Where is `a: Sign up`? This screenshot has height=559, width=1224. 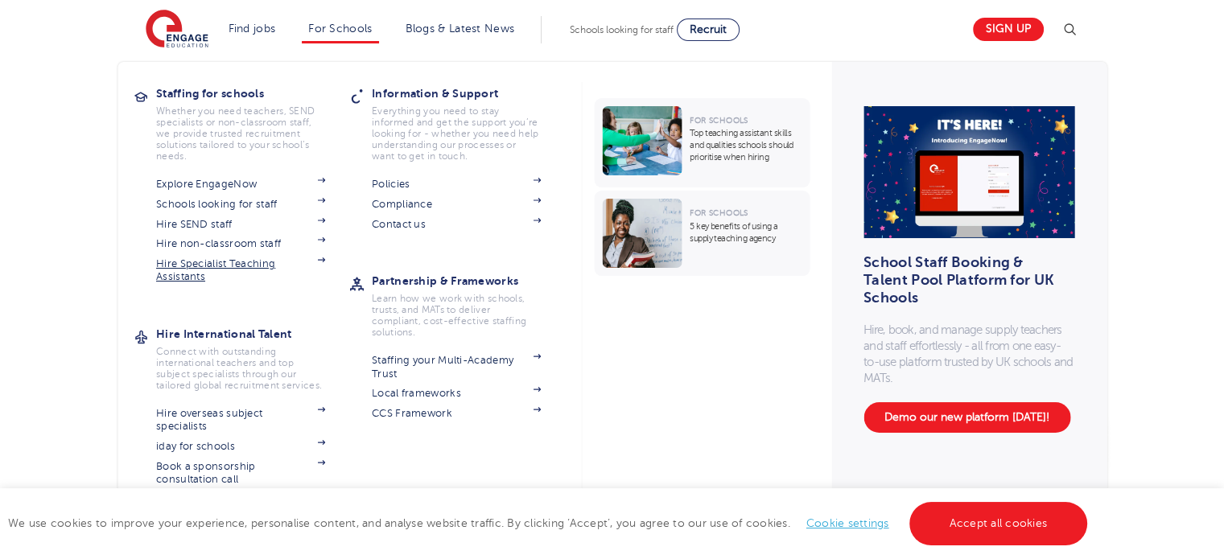
a: Sign up is located at coordinates (1008, 29).